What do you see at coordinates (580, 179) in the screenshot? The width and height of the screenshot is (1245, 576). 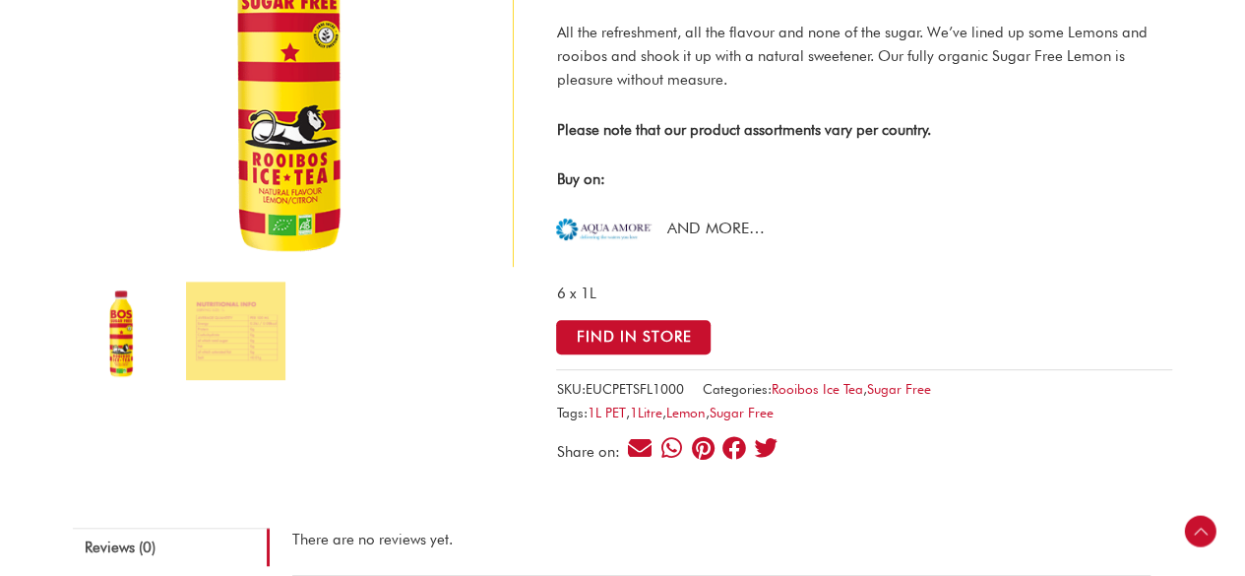 I see `strong: Buy on:` at bounding box center [580, 179].